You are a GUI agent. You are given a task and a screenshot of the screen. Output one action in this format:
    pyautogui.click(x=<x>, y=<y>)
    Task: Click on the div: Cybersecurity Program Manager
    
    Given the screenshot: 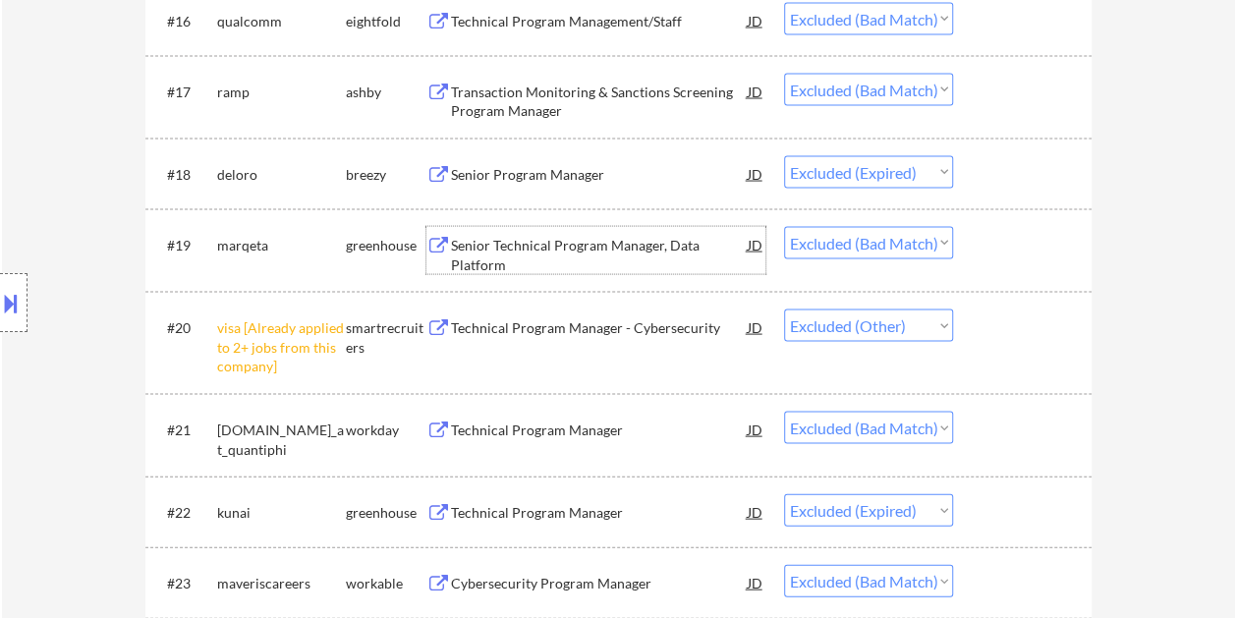 What is the action you would take?
    pyautogui.click(x=599, y=583)
    